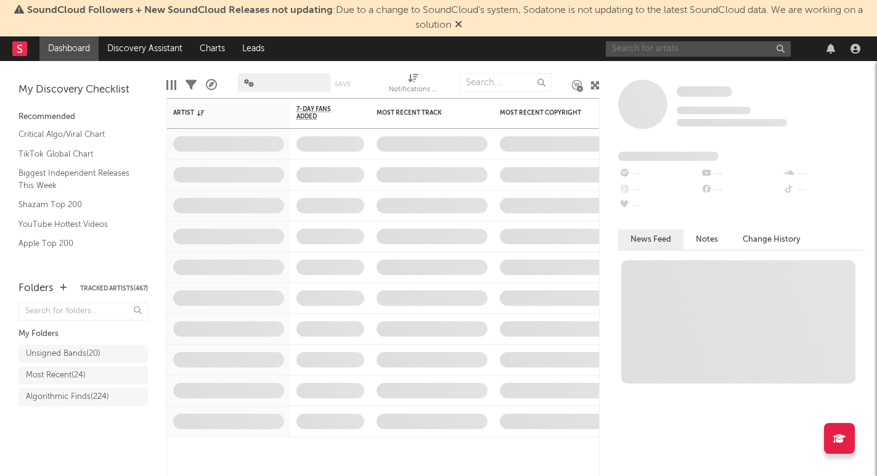 The image size is (877, 476). Describe the element at coordinates (321, 113) in the screenshot. I see `span: 7-Day Fans Added` at that location.